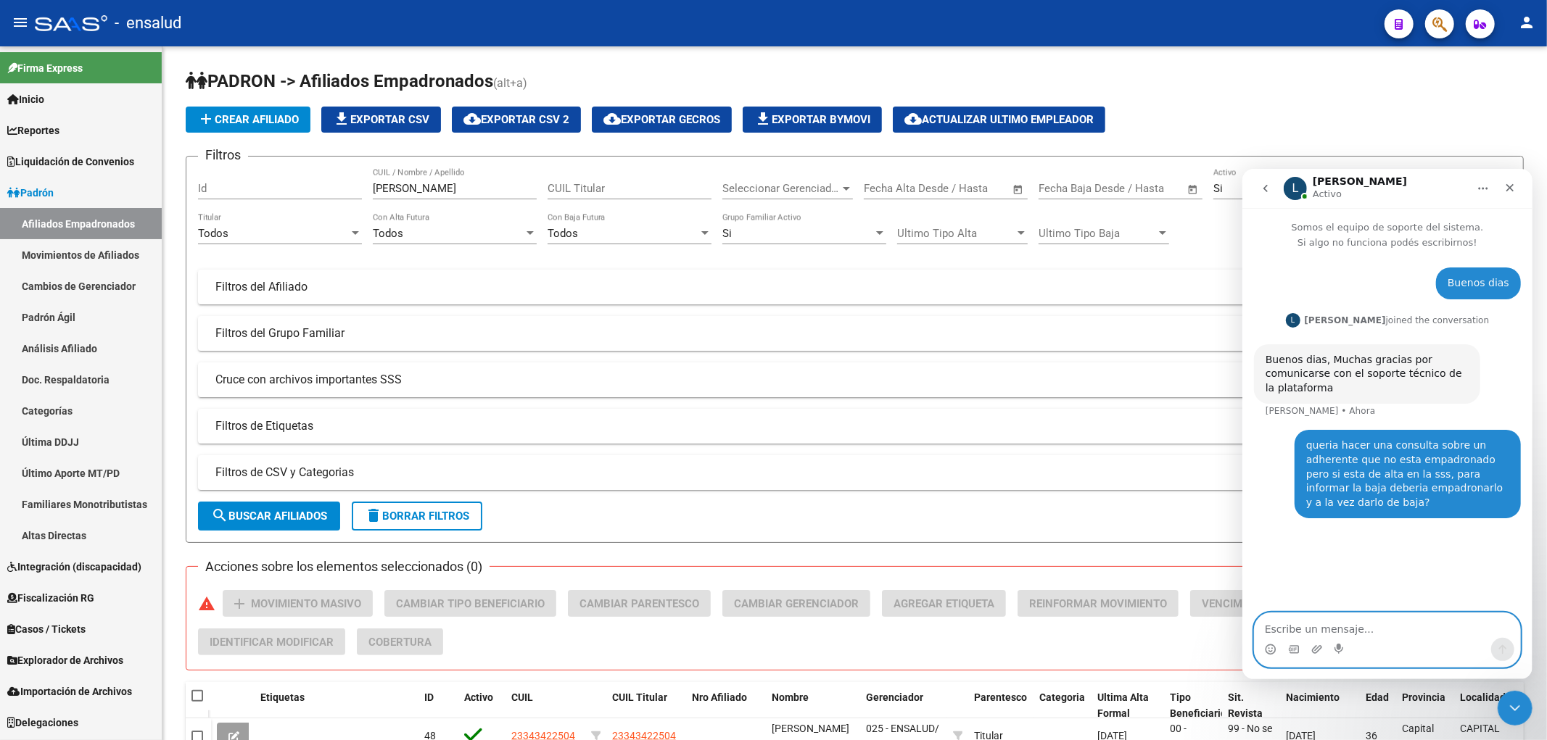 This screenshot has height=740, width=1547. I want to click on button: Cambiar Tipo Beneficiario, so click(470, 603).